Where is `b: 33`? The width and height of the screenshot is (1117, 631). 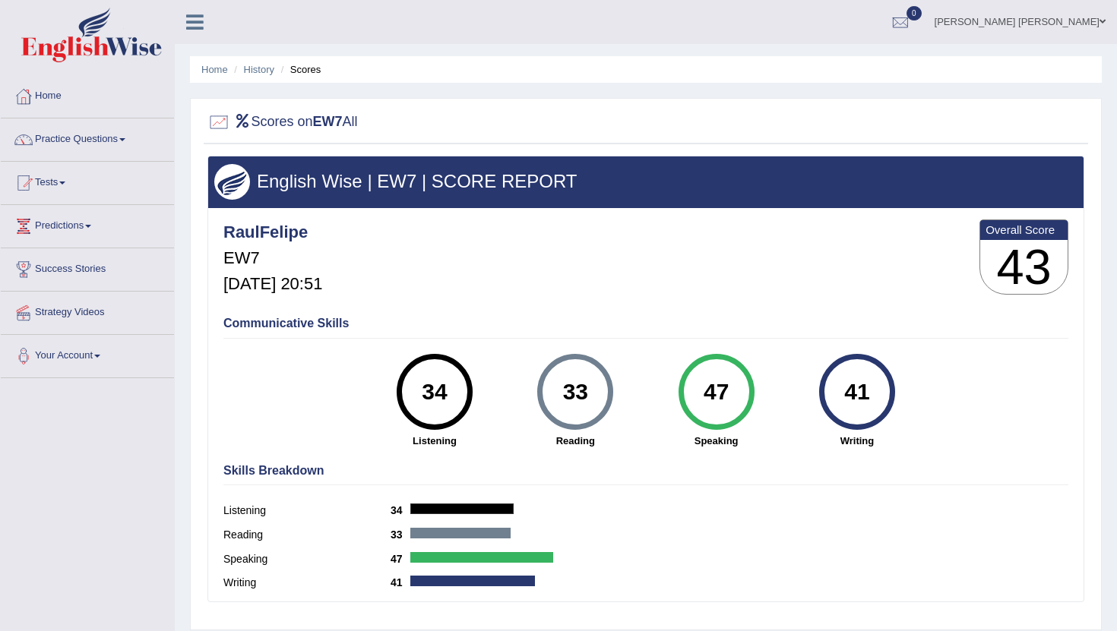
b: 33 is located at coordinates (400, 535).